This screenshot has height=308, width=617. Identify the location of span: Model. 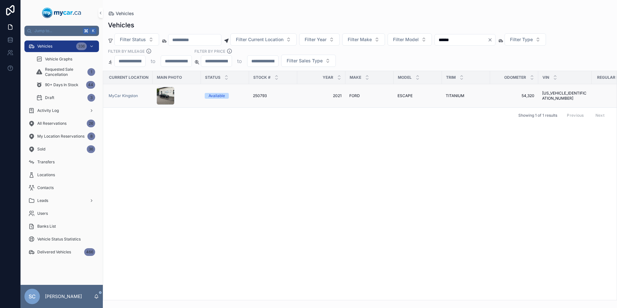
(405, 77).